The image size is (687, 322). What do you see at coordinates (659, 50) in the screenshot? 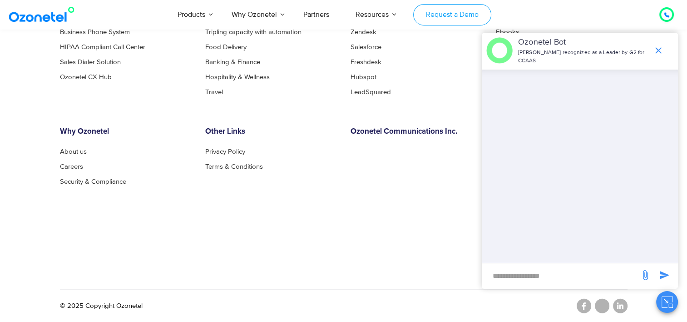
I see `span: end chat or minimize` at bounding box center [659, 50].